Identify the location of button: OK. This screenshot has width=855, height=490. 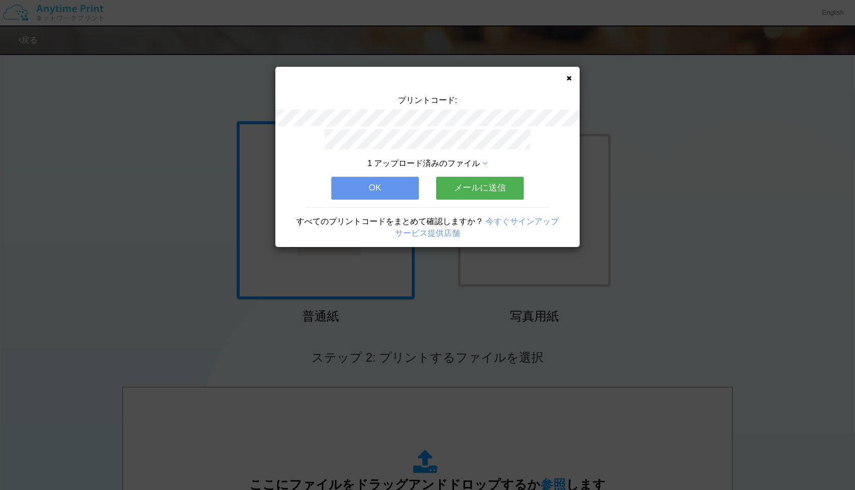
(375, 188).